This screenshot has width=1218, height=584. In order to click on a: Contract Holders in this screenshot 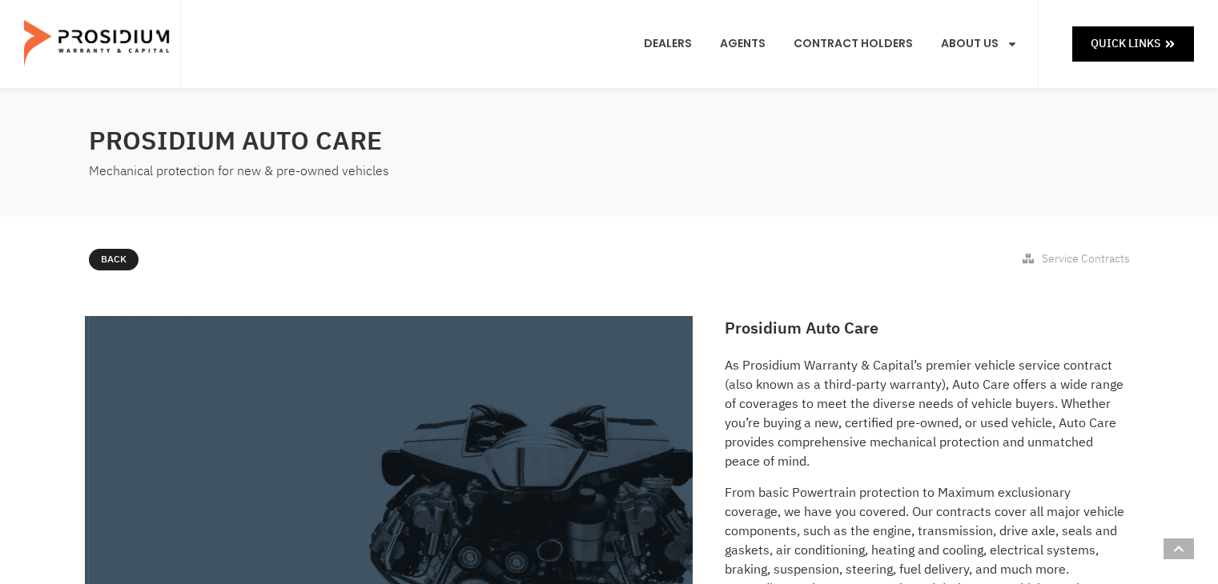, I will do `click(853, 44)`.